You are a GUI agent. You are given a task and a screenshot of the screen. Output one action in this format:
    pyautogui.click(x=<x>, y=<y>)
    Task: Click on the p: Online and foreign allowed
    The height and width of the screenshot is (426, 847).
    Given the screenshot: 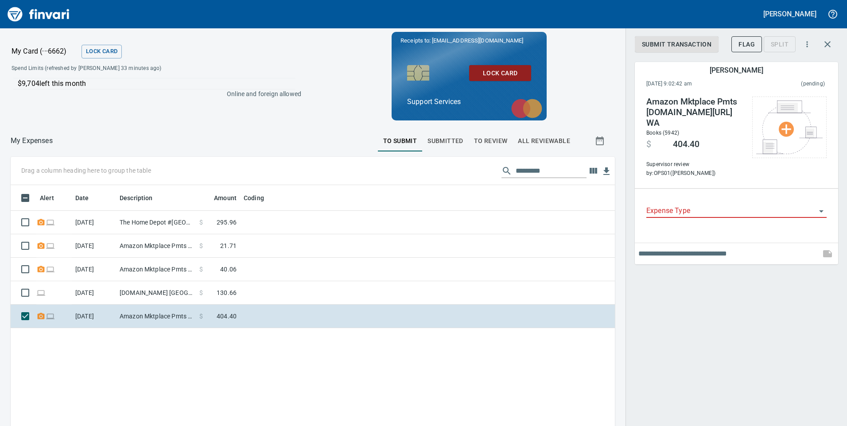 What is the action you would take?
    pyautogui.click(x=153, y=94)
    